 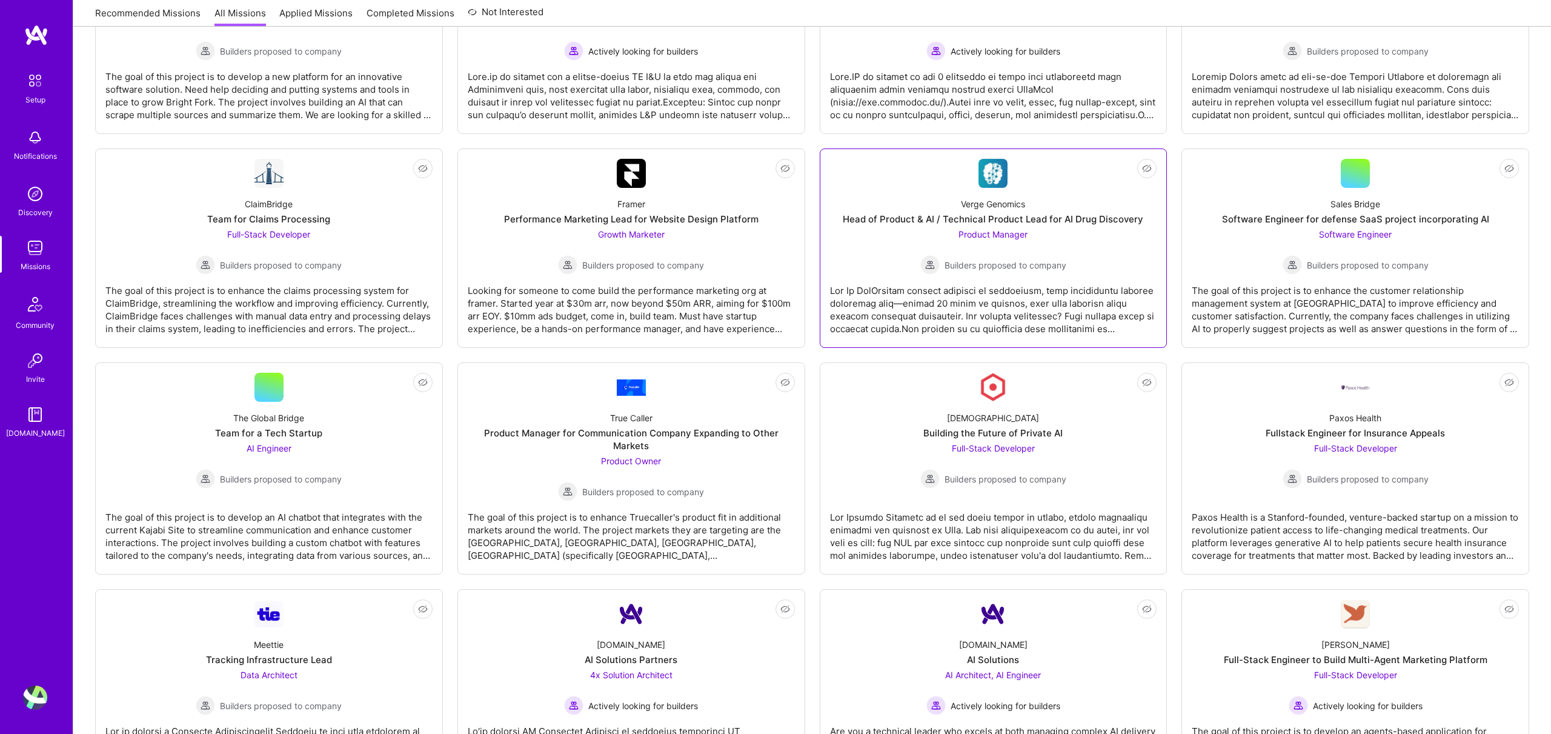 What do you see at coordinates (35, 325) in the screenshot?
I see `div: Community` at bounding box center [35, 325].